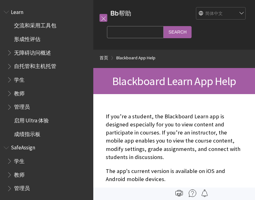 Image resolution: width=255 pixels, height=200 pixels. What do you see at coordinates (174, 176) in the screenshot?
I see `p: The app's current version is available on iOS and Android mobile devices.` at bounding box center [174, 176].